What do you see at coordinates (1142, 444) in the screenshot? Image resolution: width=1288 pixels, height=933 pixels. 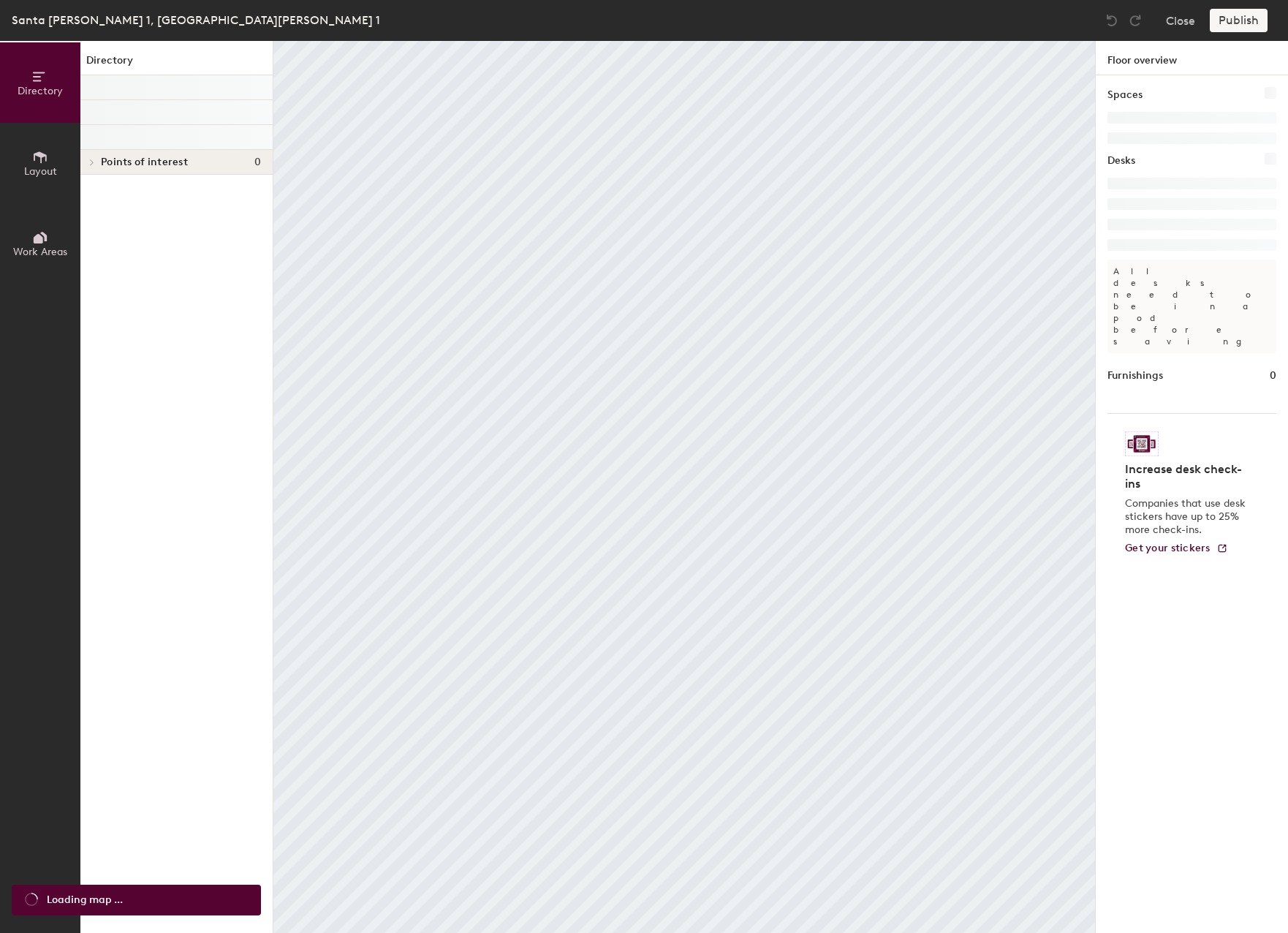 I see `img: Sticker logo` at bounding box center [1142, 444].